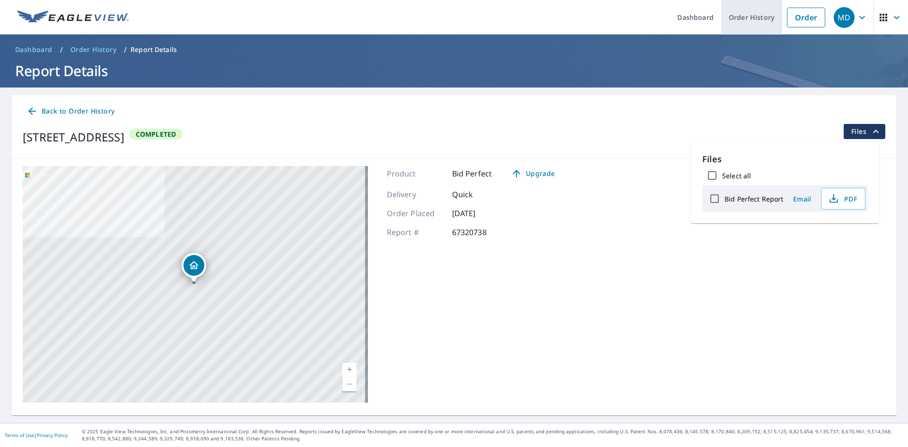  Describe the element at coordinates (34, 50) in the screenshot. I see `a: Dashboard` at that location.